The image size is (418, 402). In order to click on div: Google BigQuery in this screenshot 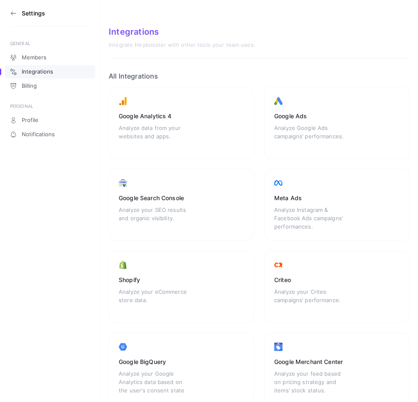, I will do `click(182, 362)`.